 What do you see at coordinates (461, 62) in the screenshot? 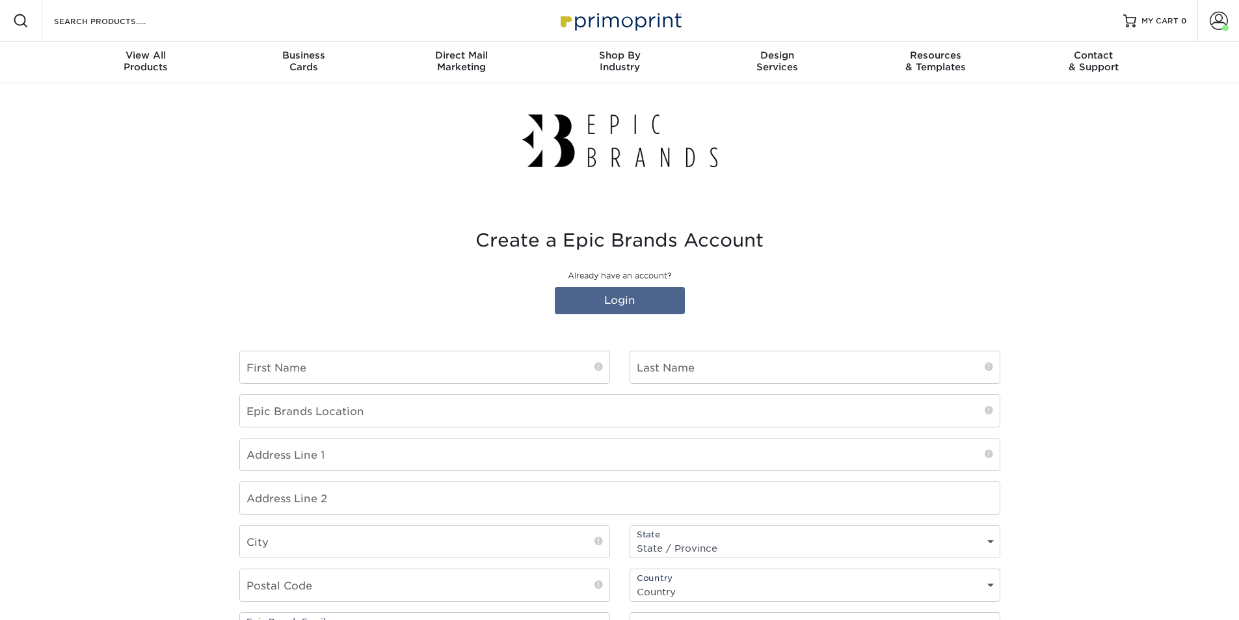
I see `a: Direct MailMarketing` at bounding box center [461, 62].